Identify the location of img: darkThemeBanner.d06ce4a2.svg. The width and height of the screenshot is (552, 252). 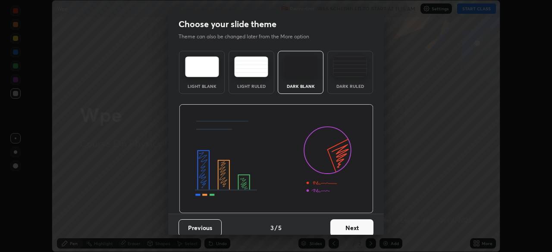
(276, 159).